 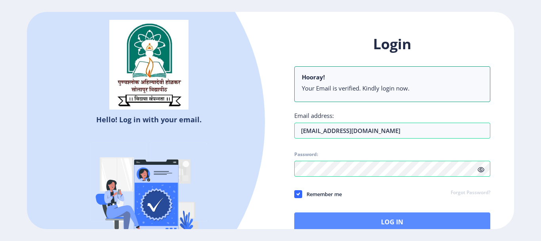 What do you see at coordinates (306, 154) in the screenshot?
I see `label: Password:` at bounding box center [306, 154].